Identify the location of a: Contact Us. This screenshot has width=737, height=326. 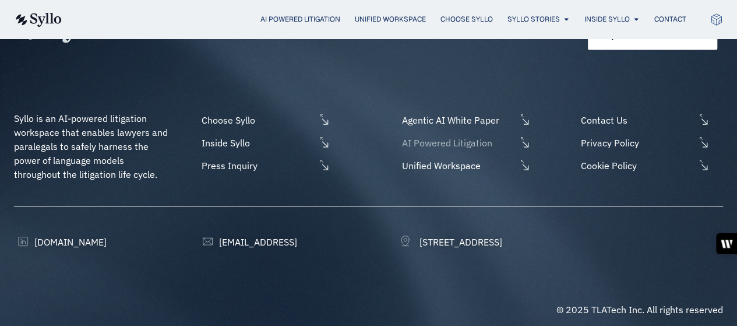
(650, 120).